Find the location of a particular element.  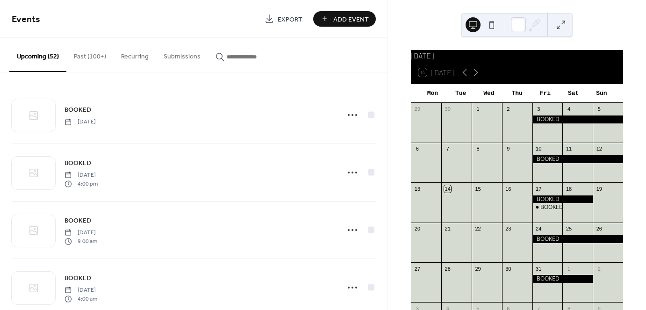

button: Submissions is located at coordinates (182, 54).